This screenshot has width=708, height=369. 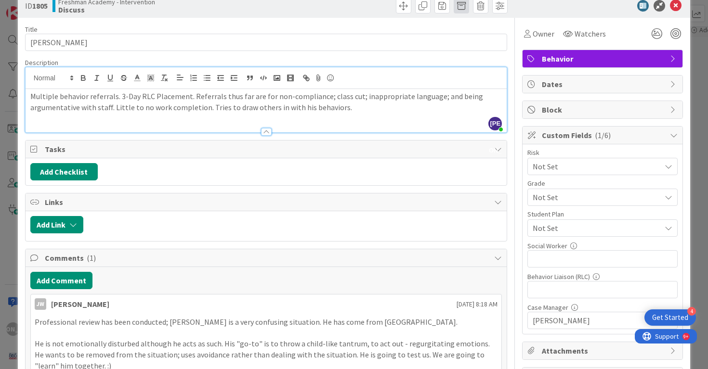 I want to click on label: Social Worker, so click(x=547, y=246).